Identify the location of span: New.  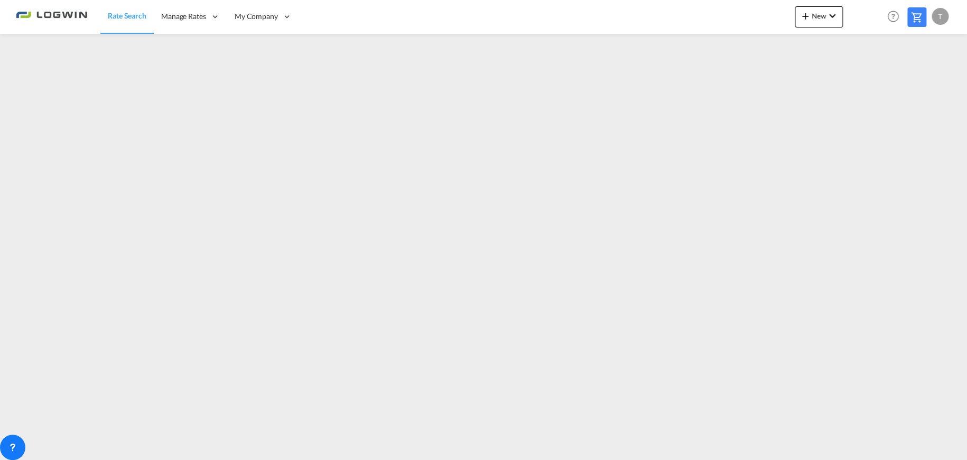
(819, 16).